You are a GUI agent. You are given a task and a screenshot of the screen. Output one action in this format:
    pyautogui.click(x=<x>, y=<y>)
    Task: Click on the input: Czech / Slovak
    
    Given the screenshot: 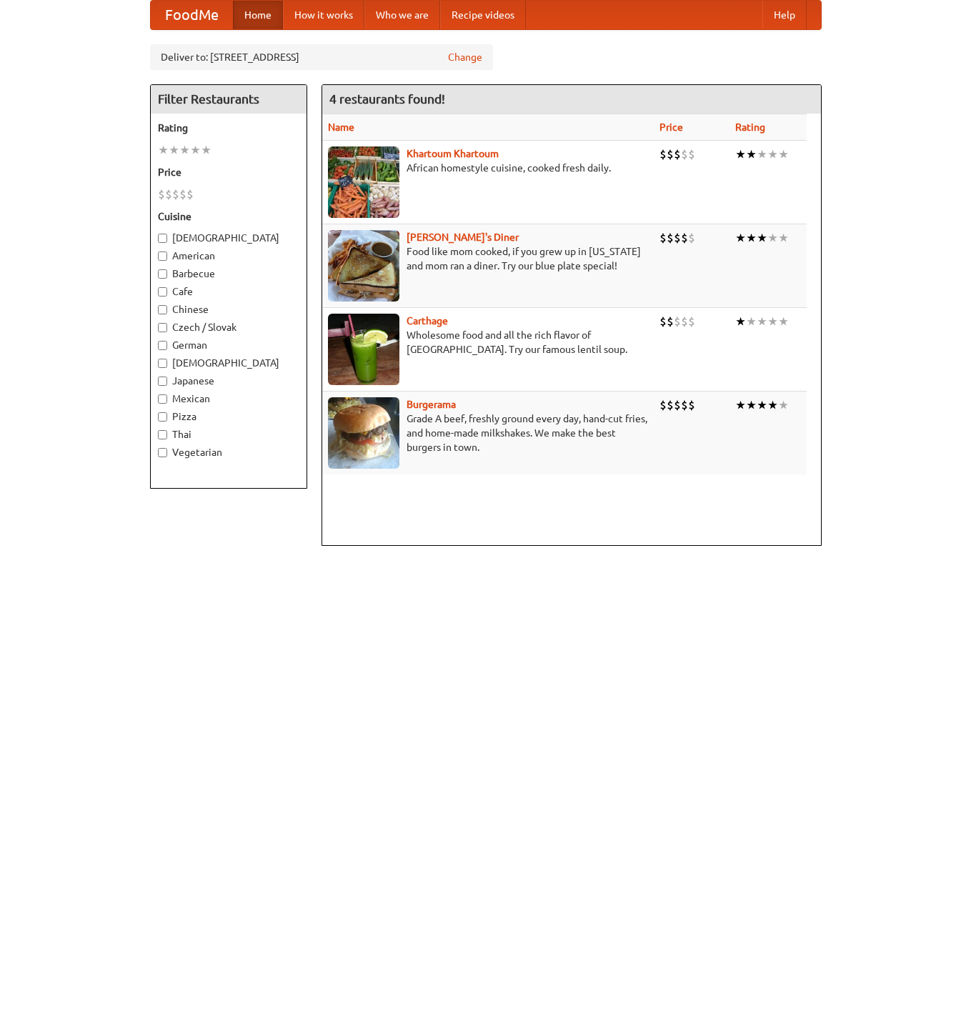 What is the action you would take?
    pyautogui.click(x=162, y=327)
    